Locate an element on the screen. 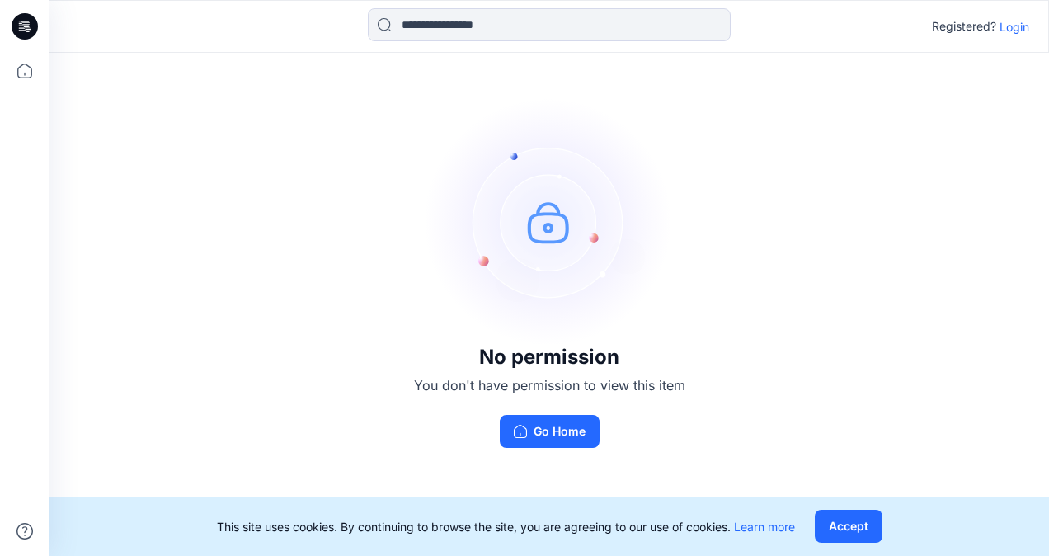  p: Login is located at coordinates (1015, 26).